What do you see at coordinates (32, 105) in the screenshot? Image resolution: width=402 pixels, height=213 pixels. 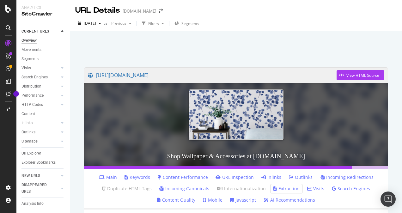 I see `div: HTTP Codes` at bounding box center [32, 105].